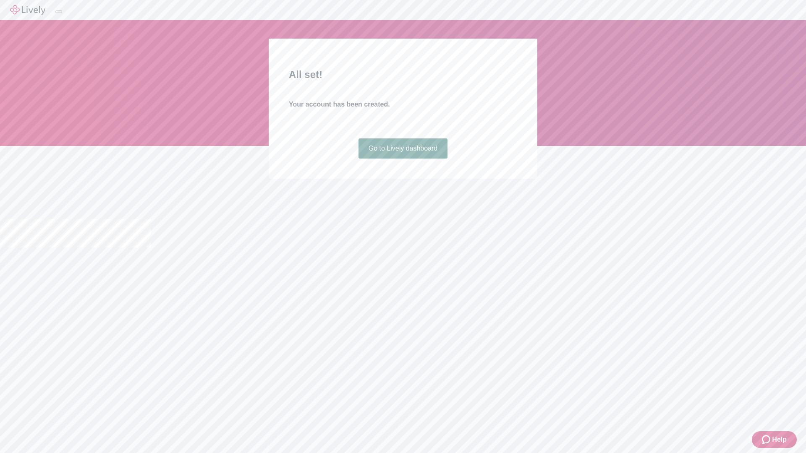  Describe the element at coordinates (767, 440) in the screenshot. I see `svg: Zendesk support icon` at that location.